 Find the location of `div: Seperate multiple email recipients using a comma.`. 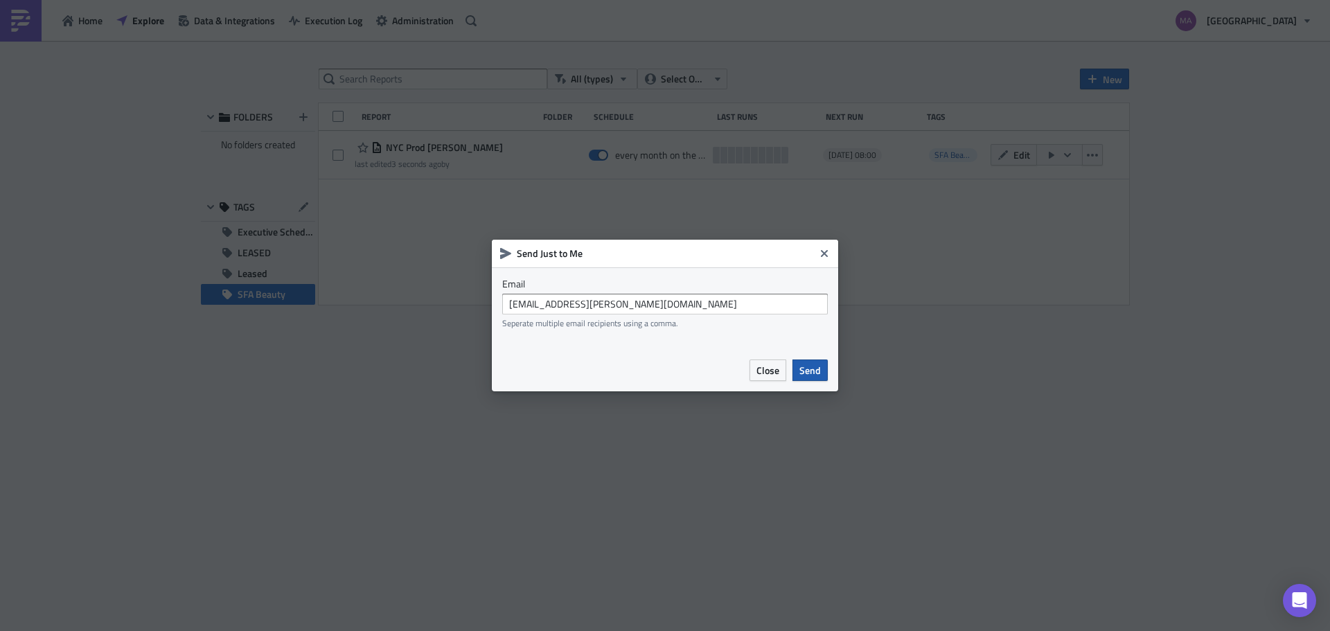

div: Seperate multiple email recipients using a comma. is located at coordinates (665, 323).